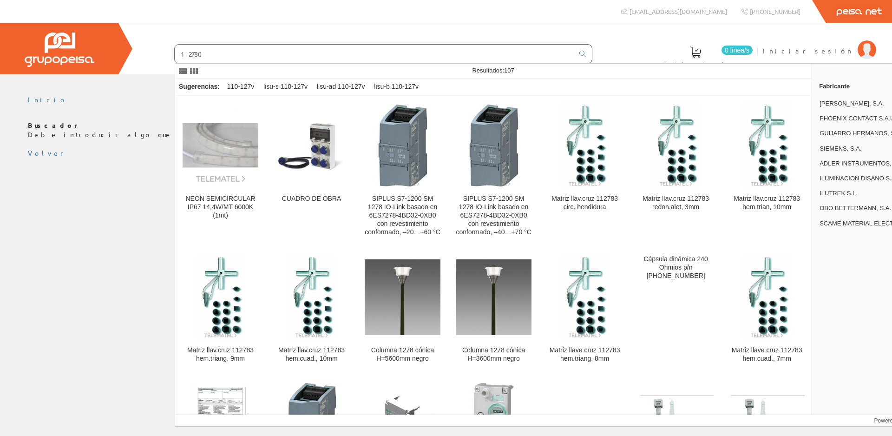 This screenshot has width=892, height=436. What do you see at coordinates (220, 145) in the screenshot?
I see `img: NEON SEMICIRCULAR IP67 14,4W/MT 6000K (1mt)` at bounding box center [220, 145].